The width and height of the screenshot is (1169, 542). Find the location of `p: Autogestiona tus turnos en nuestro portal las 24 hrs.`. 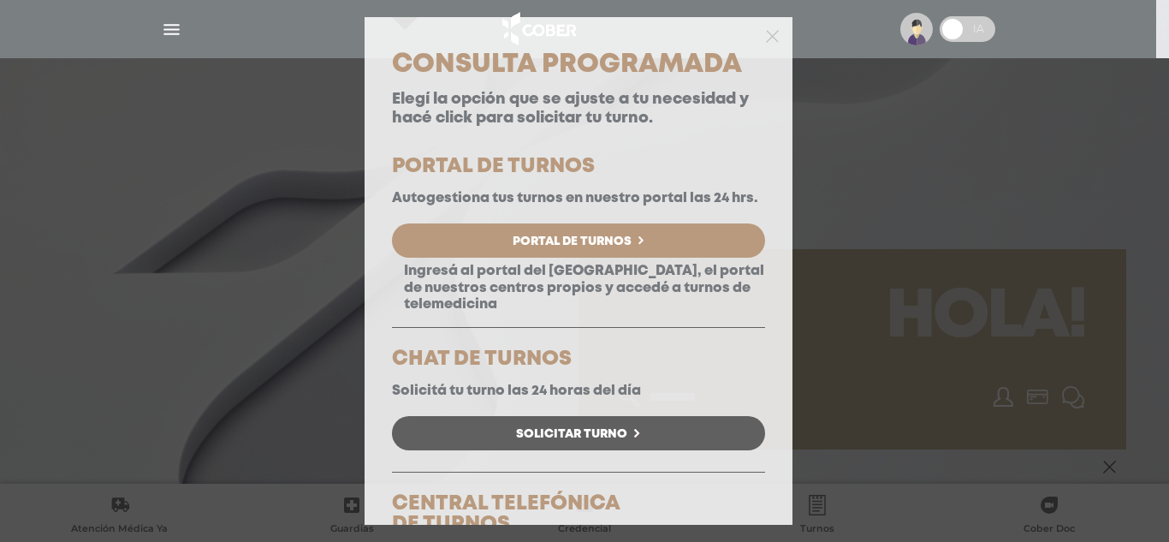

p: Autogestiona tus turnos en nuestro portal las 24 hrs. is located at coordinates (578, 198).